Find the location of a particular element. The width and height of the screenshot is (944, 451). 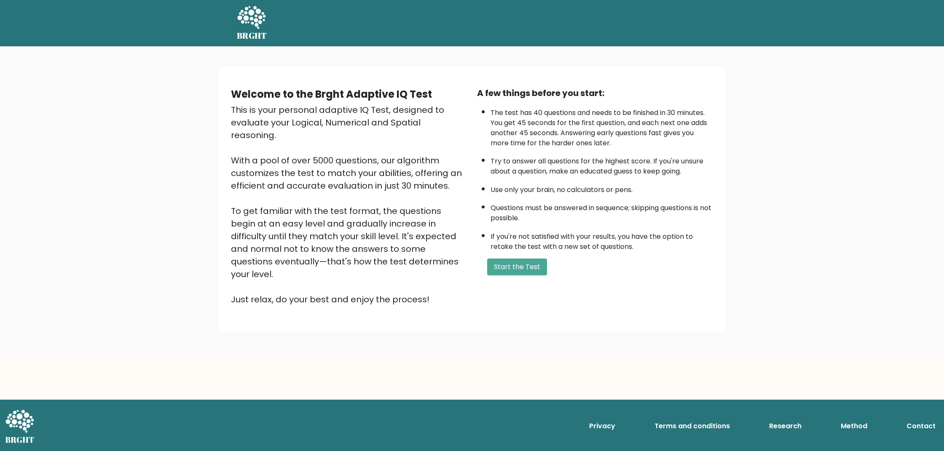

div: A few things before you start: is located at coordinates (595, 93).